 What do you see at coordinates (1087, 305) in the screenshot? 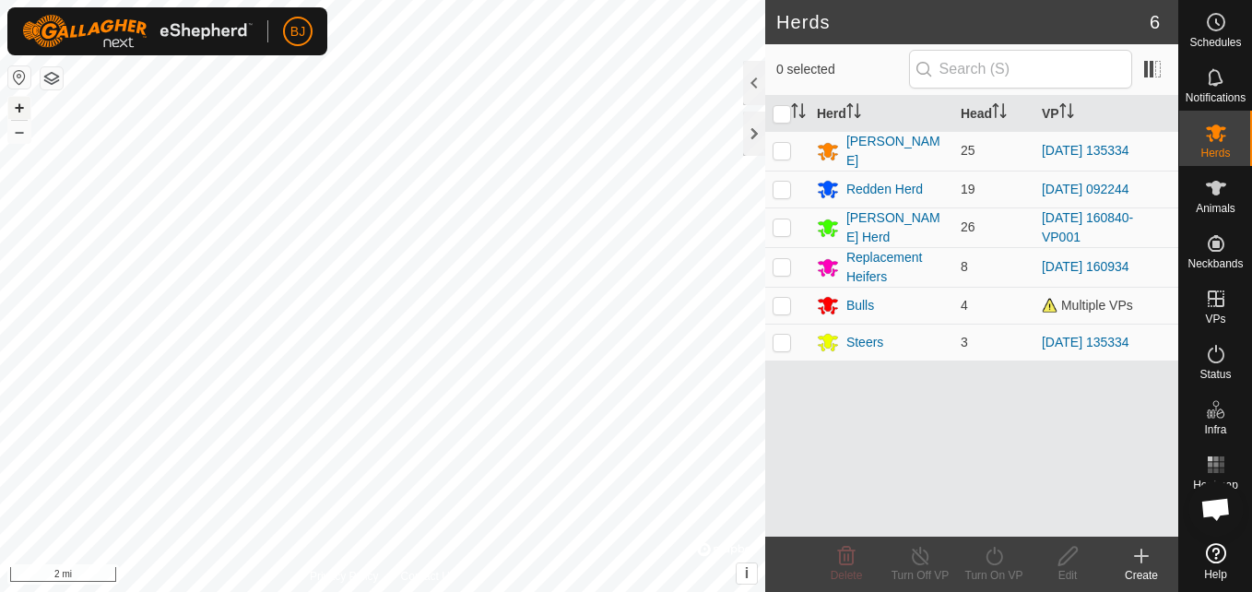
I see `span: Multiple VPs` at bounding box center [1087, 305].